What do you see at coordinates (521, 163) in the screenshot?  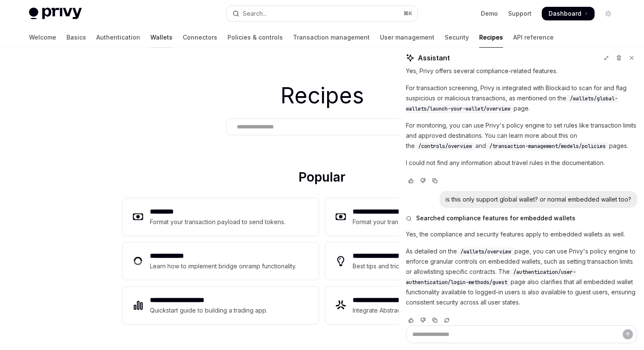 I see `p: I could not find any information about travel rules in the documentation.` at bounding box center [521, 163].